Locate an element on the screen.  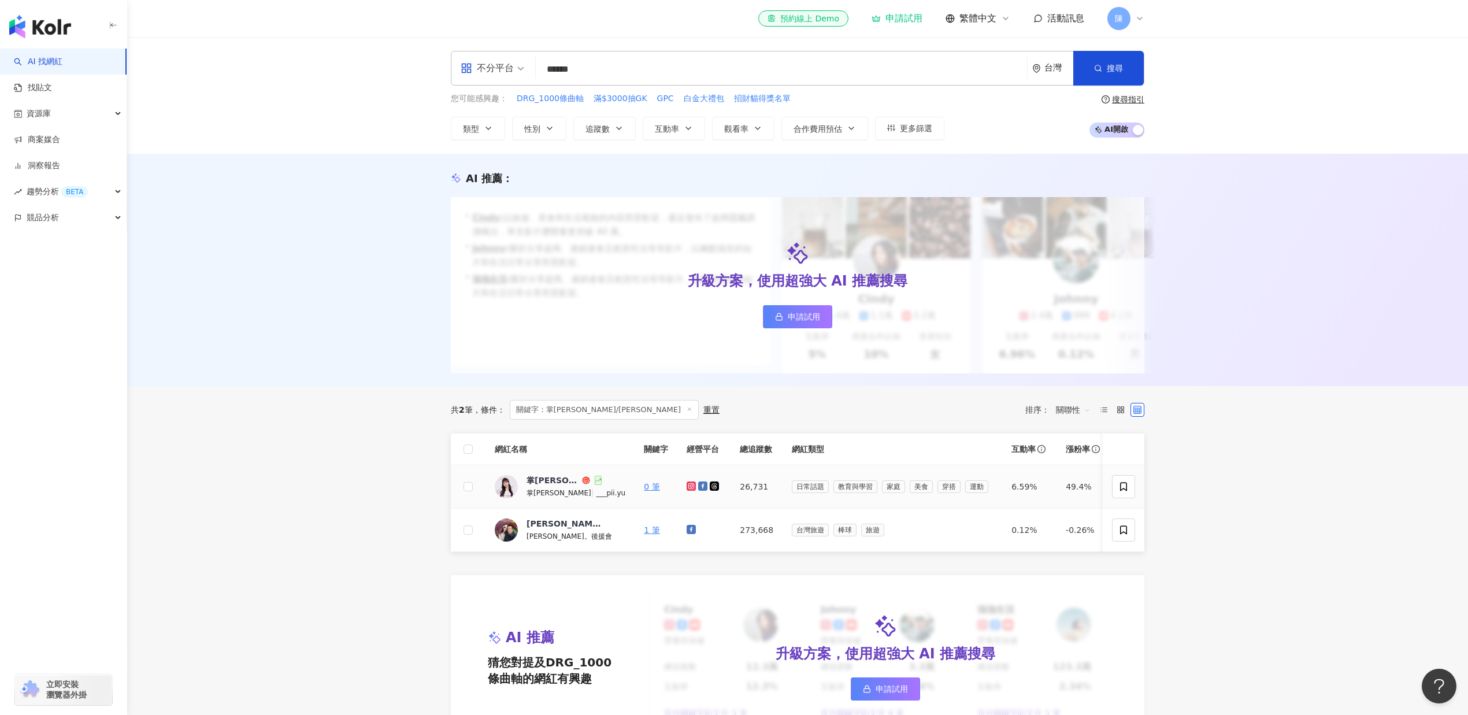
div: BETA is located at coordinates (75, 192).